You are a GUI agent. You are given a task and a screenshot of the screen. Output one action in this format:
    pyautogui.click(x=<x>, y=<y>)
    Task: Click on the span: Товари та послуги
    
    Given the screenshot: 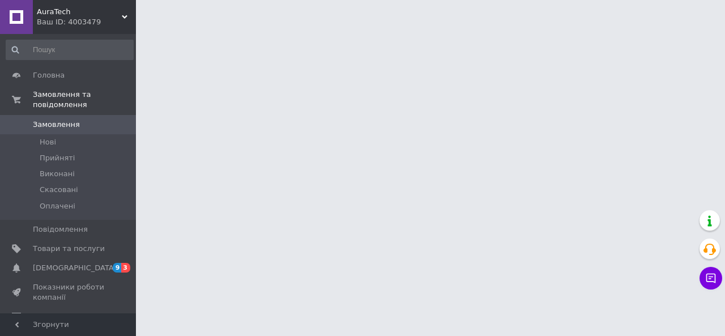 What is the action you would take?
    pyautogui.click(x=69, y=249)
    